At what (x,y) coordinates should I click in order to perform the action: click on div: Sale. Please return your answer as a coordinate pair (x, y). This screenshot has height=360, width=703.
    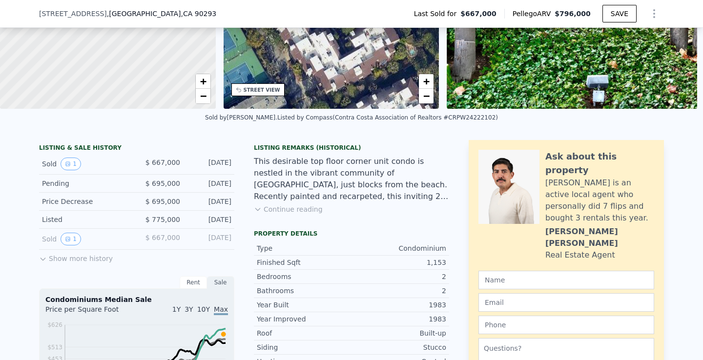
    Looking at the image, I should click on (221, 283).